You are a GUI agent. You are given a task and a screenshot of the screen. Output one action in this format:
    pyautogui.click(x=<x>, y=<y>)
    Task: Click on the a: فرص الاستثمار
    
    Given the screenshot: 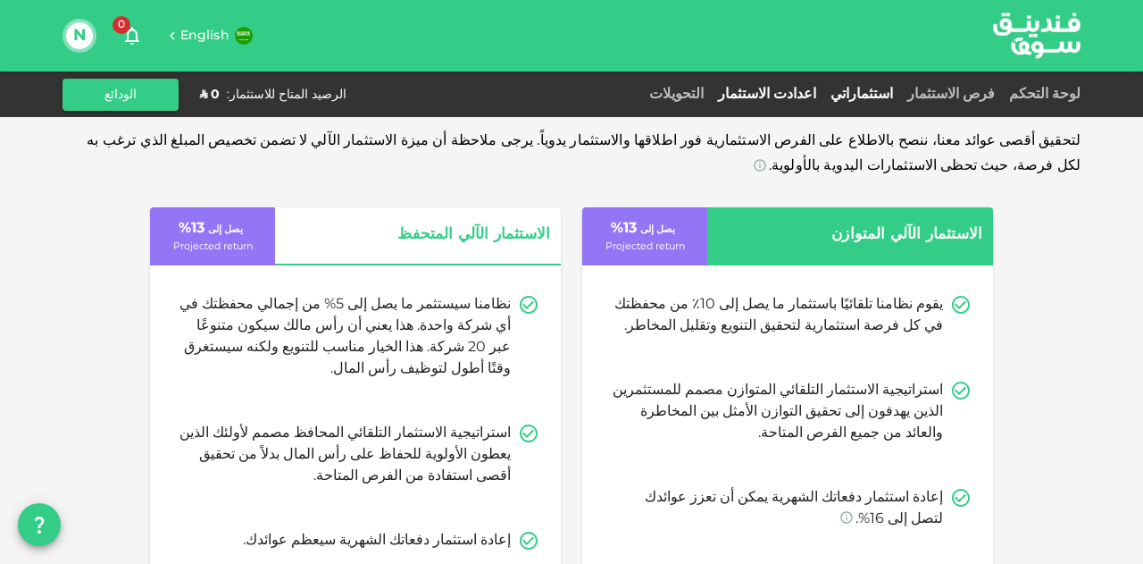 What is the action you would take?
    pyautogui.click(x=951, y=94)
    